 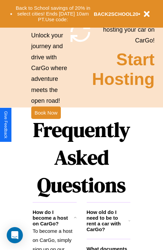 I want to click on h3: How do I become a host on CarGo?, so click(x=53, y=217).